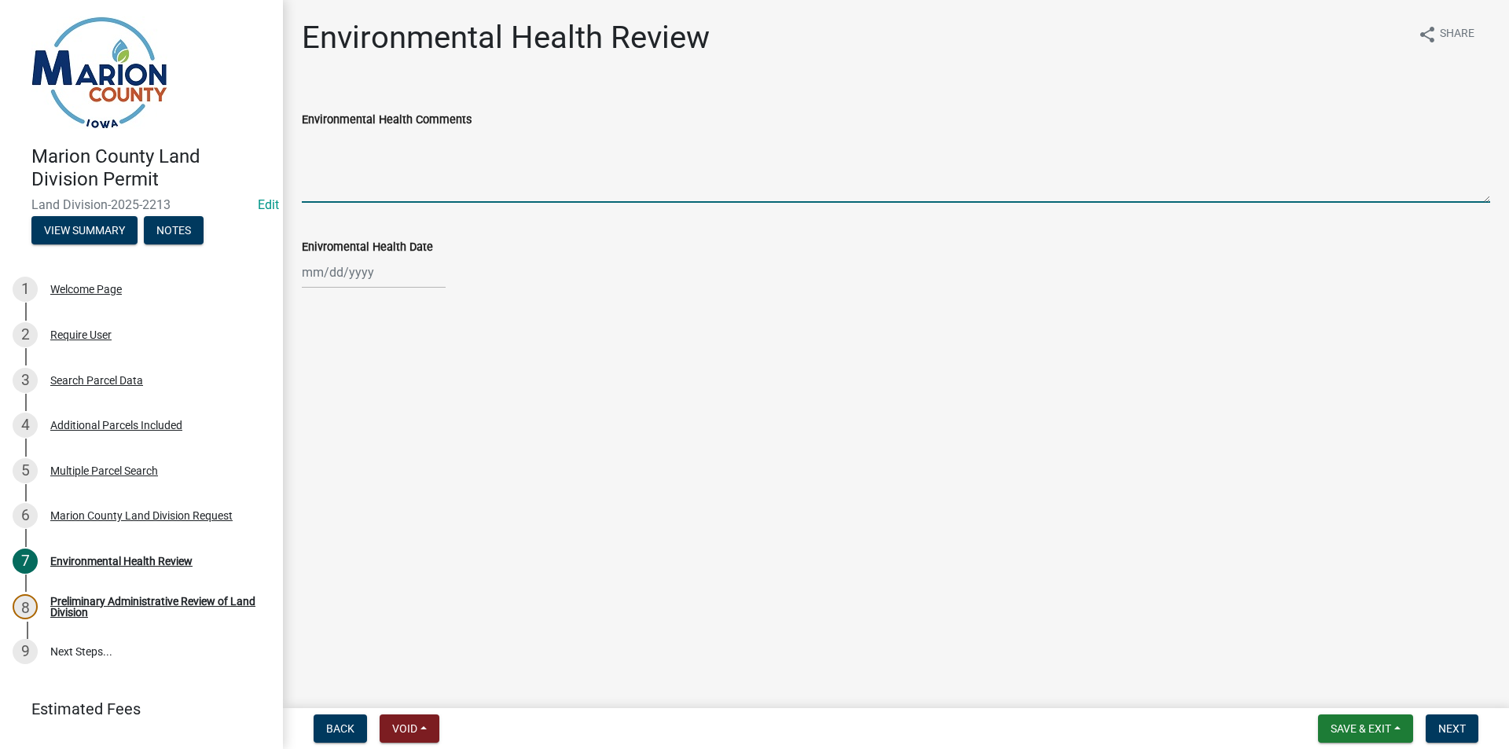 Image resolution: width=1509 pixels, height=749 pixels. Describe the element at coordinates (154, 607) in the screenshot. I see `div: Preliminary Administrative Review of Land Division` at that location.